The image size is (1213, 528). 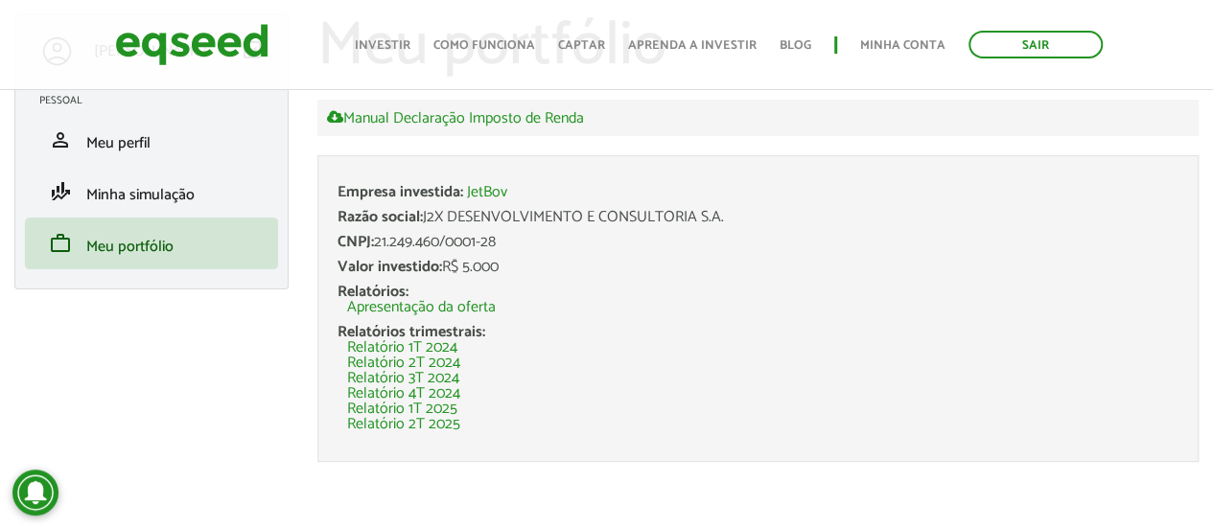 What do you see at coordinates (60, 192) in the screenshot?
I see `span: finance_mode` at bounding box center [60, 192].